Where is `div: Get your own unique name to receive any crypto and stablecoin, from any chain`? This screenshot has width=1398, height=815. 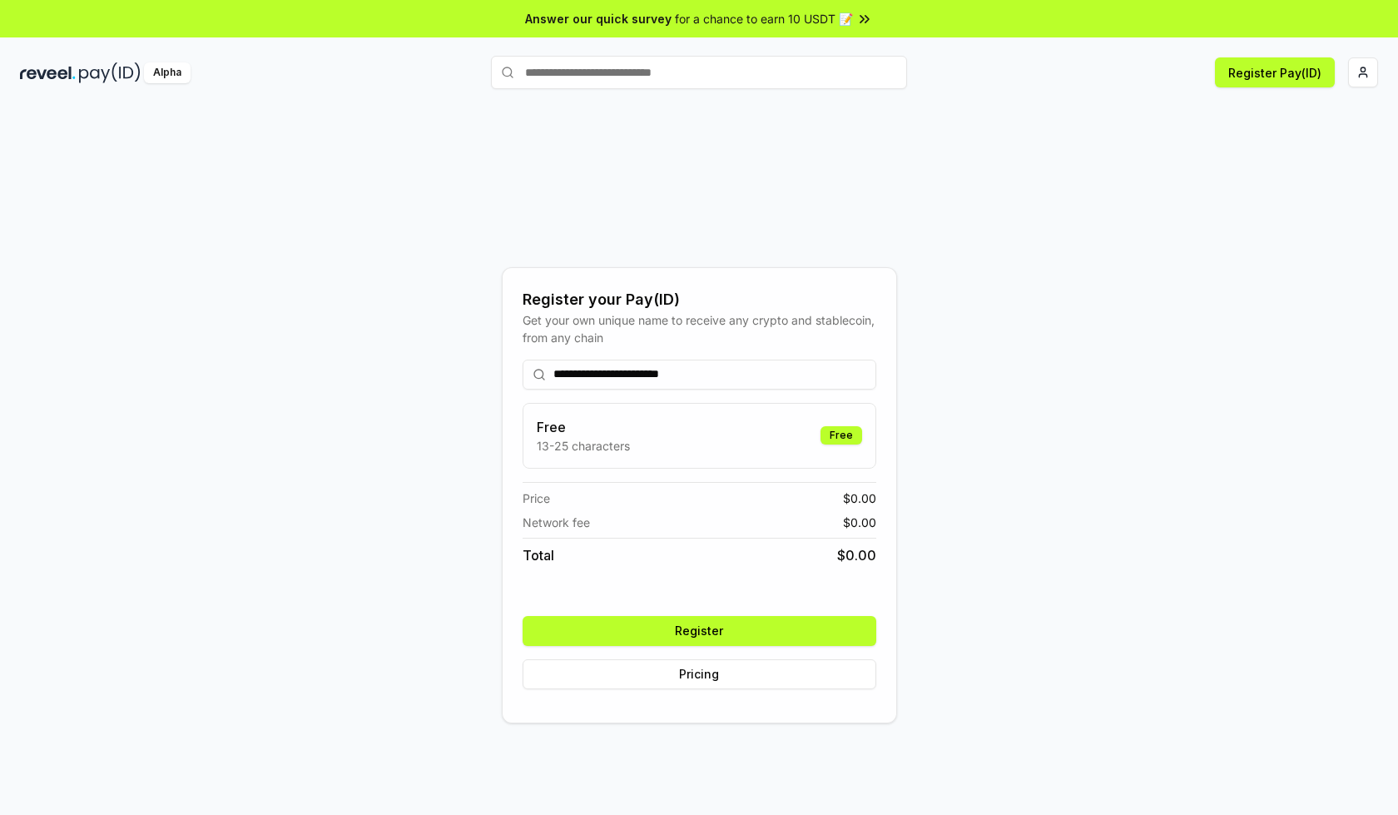 div: Get your own unique name to receive any crypto and stablecoin, from any chain is located at coordinates (699, 329).